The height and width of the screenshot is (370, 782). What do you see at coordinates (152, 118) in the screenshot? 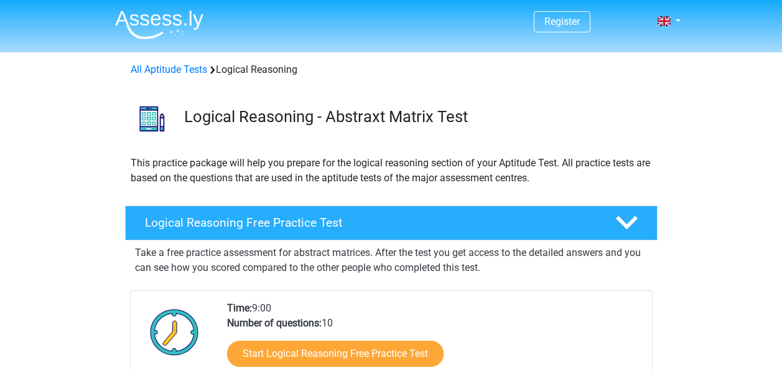
I see `img: logical reasoning` at bounding box center [152, 118].